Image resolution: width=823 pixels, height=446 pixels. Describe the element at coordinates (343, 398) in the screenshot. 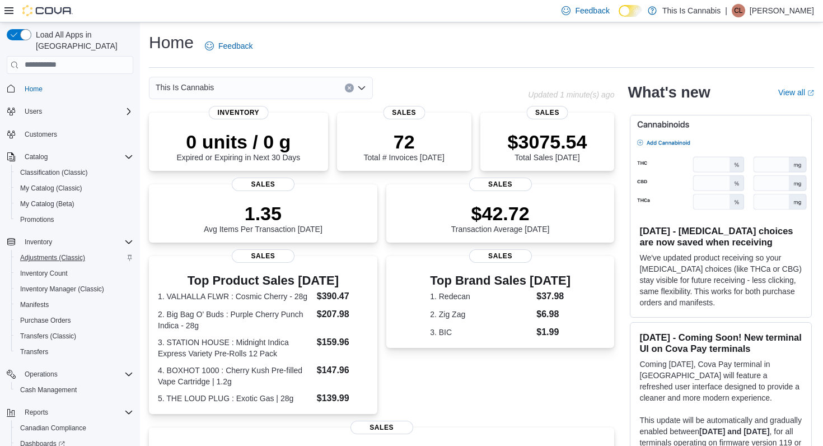

I see `dd: $139.99` at that location.